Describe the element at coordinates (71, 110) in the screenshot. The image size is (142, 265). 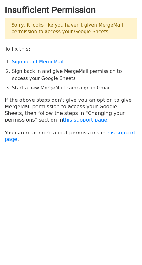
I see `p: If the above steps don't give you an option to give MergeMail permission to access your Google Sh...` at that location.